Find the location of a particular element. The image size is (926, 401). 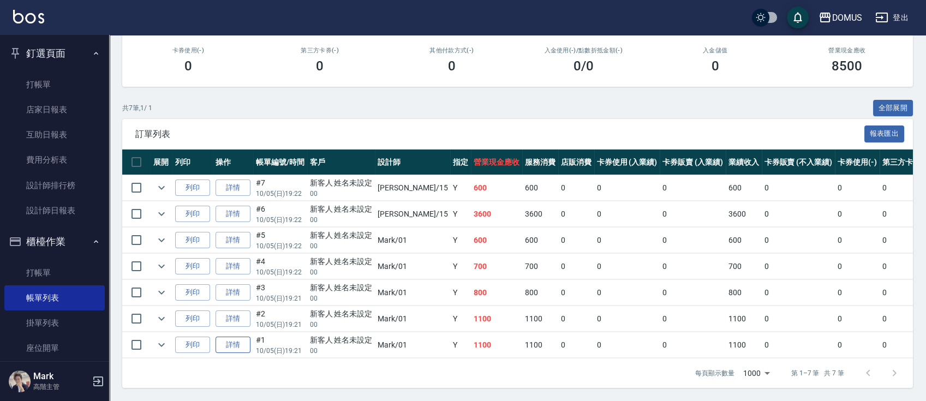

th: 卡券販賣 (不入業績) is located at coordinates (798, 162).